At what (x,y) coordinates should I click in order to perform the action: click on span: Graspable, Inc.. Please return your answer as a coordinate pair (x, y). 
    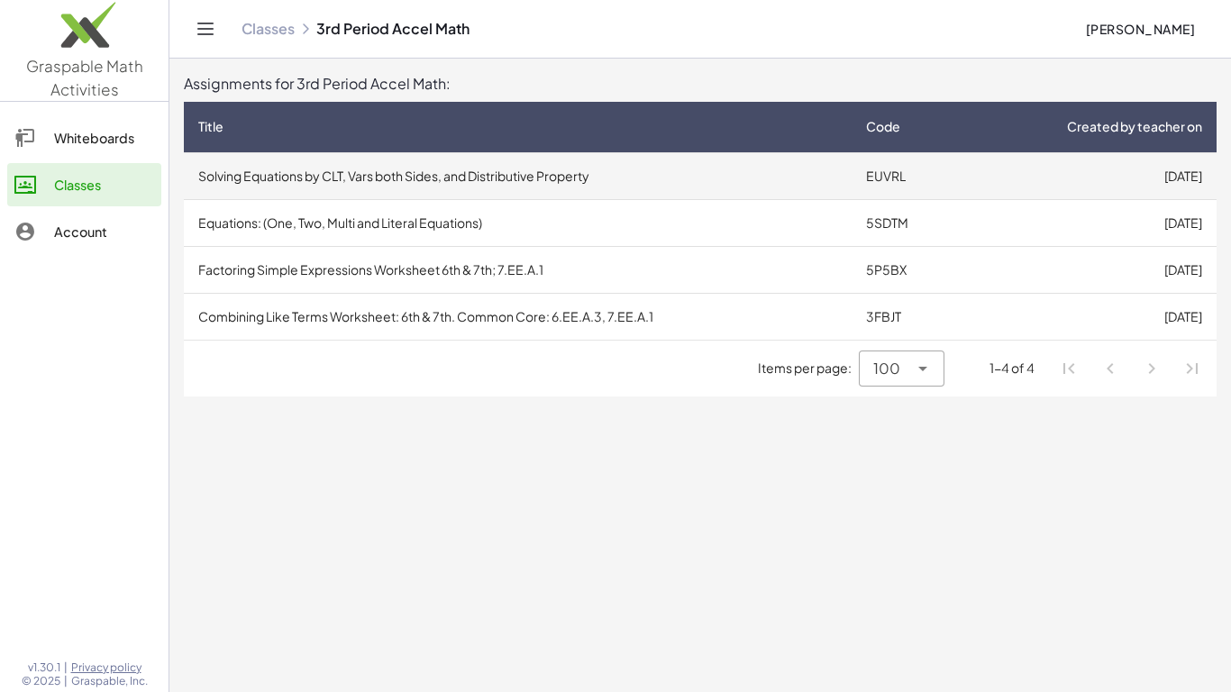
    Looking at the image, I should click on (109, 681).